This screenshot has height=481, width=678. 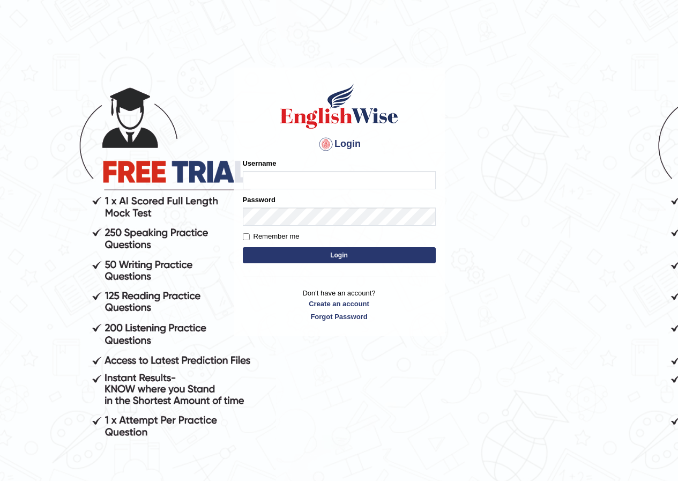 I want to click on button: Login, so click(x=339, y=255).